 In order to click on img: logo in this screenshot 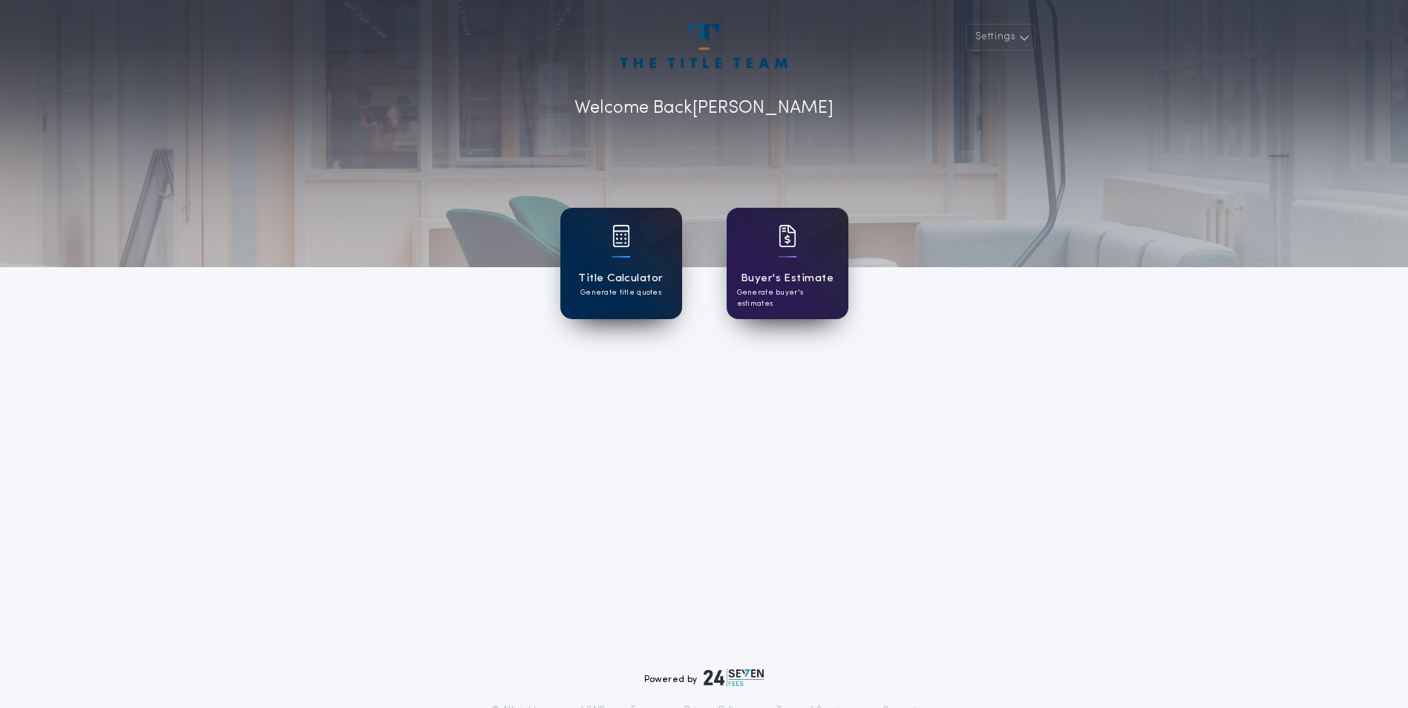, I will do `click(734, 678)`.